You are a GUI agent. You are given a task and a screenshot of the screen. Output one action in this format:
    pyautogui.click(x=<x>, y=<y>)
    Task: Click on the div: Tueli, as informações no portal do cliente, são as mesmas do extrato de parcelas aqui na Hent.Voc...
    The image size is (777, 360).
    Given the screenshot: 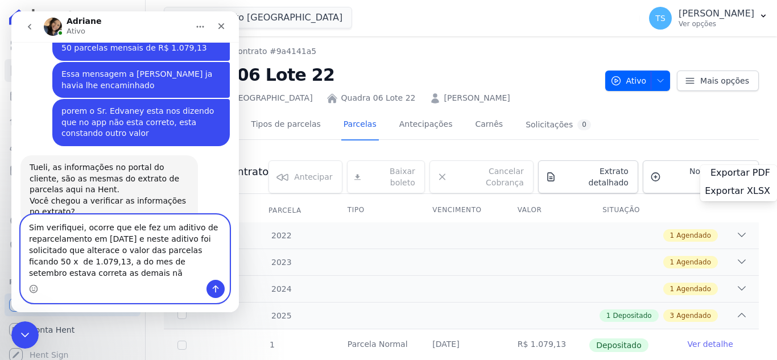 What is the action you would take?
    pyautogui.click(x=98, y=179)
    